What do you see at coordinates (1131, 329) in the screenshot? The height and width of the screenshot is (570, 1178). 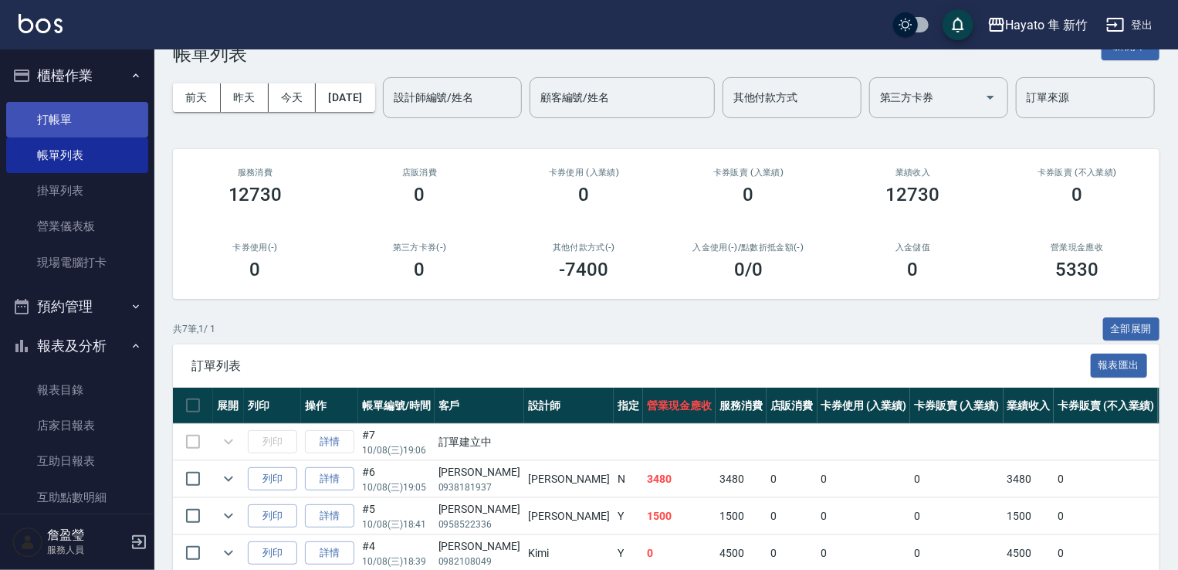 I see `button: 全部展開` at bounding box center [1131, 329].